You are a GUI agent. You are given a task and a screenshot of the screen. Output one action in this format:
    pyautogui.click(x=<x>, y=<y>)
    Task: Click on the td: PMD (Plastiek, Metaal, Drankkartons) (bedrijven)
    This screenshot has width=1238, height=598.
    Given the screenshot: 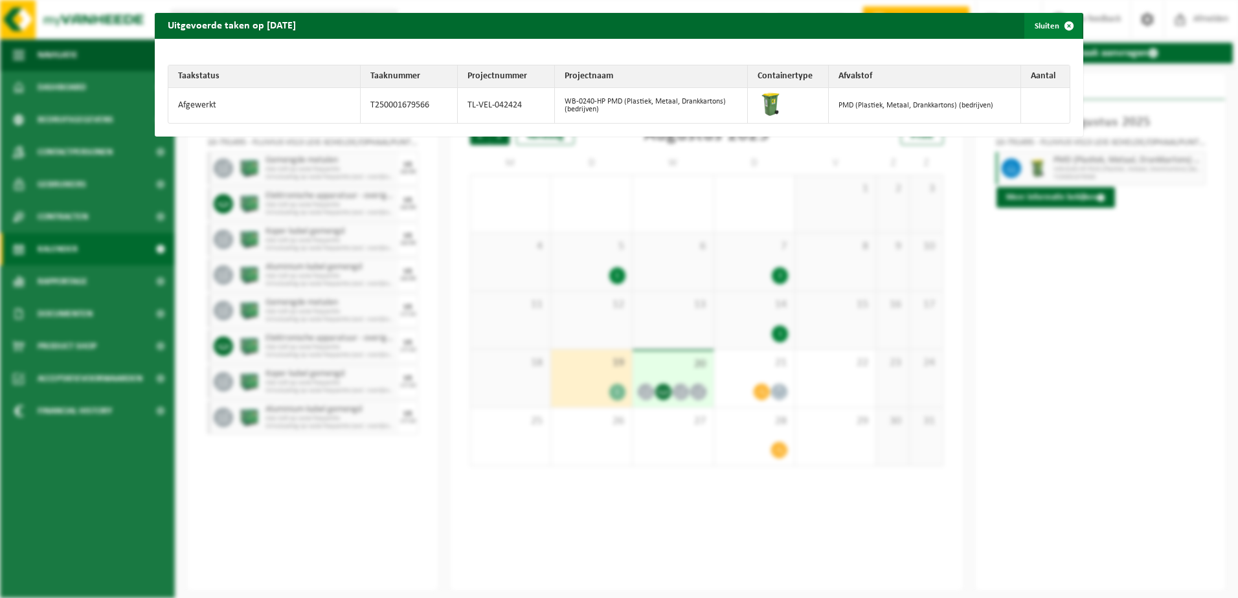 What is the action you would take?
    pyautogui.click(x=925, y=106)
    